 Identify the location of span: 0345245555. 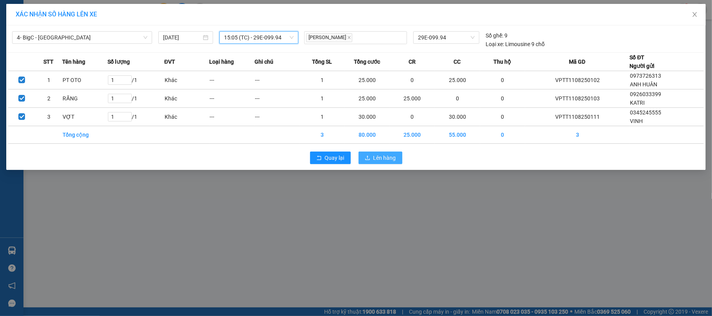
(646, 113).